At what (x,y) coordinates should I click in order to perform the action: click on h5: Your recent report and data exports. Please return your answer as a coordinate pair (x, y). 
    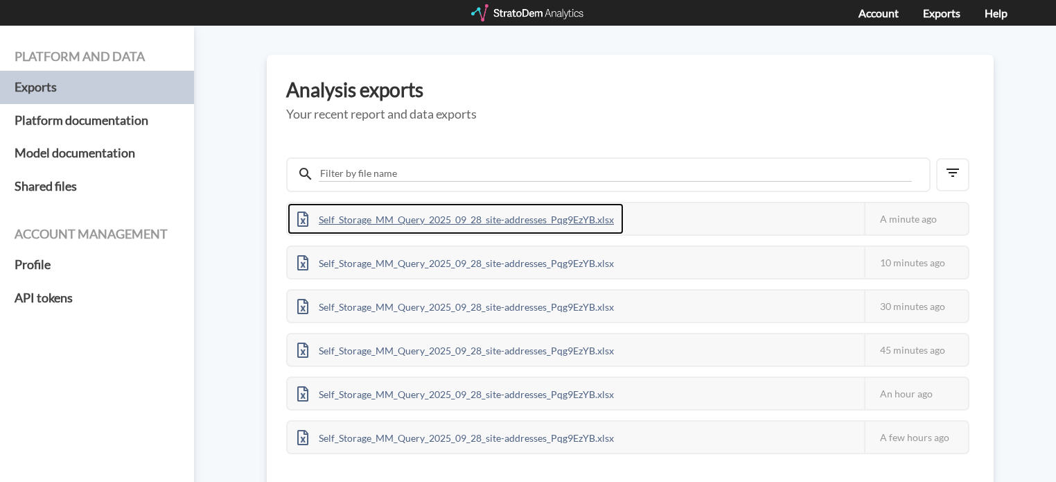
    Looking at the image, I should click on (630, 114).